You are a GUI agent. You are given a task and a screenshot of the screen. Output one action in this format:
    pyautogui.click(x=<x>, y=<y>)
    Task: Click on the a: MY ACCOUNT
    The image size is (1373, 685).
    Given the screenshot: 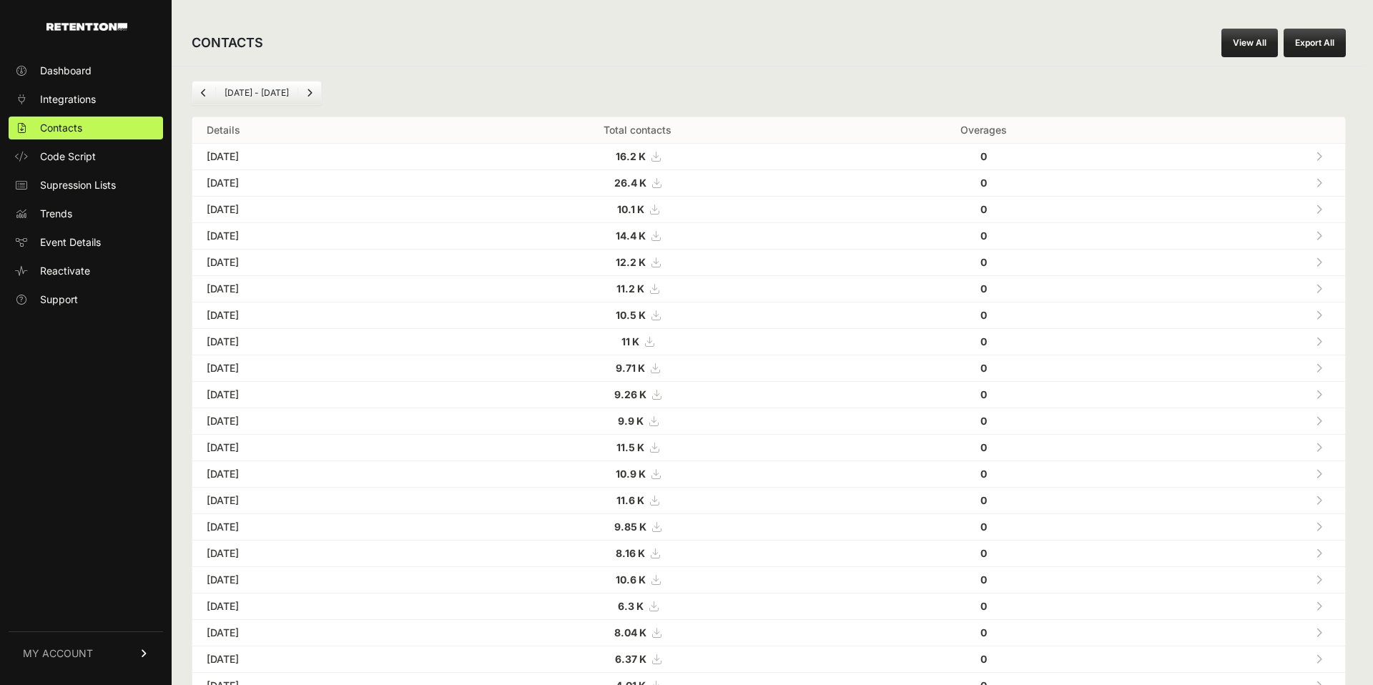 What is the action you would take?
    pyautogui.click(x=86, y=653)
    